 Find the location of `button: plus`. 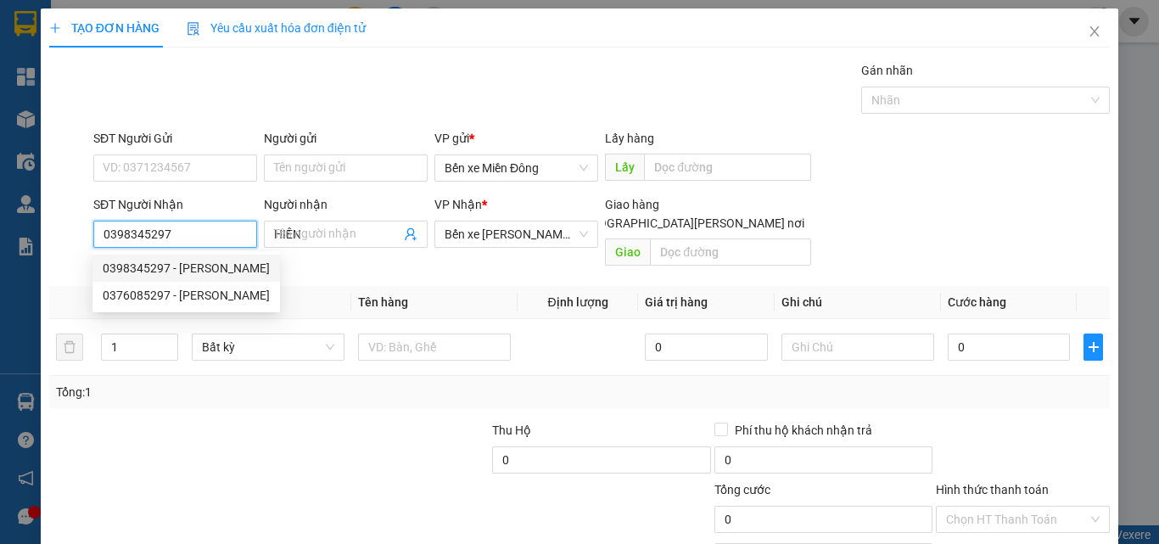

button: plus is located at coordinates (1093, 347).